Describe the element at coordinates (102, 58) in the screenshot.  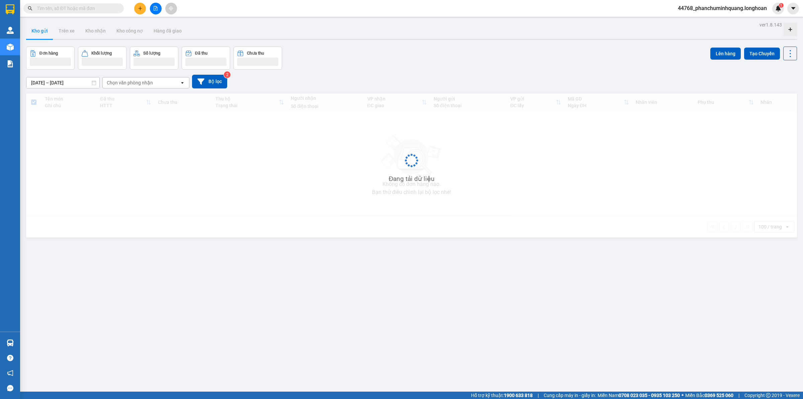
I see `button: Khối lượng` at that location.